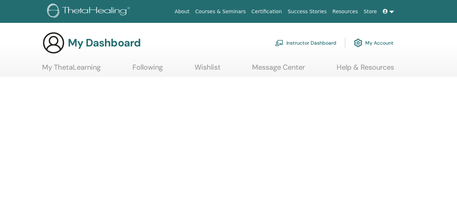  I want to click on a: Resources, so click(345, 11).